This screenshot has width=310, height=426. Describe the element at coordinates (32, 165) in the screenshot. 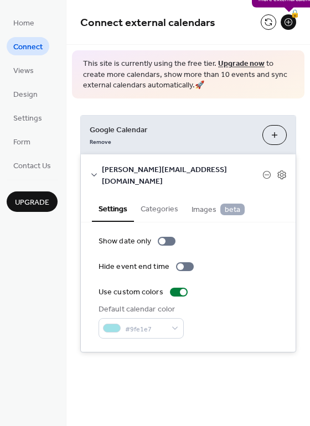

I see `a: Contact Us` at that location.